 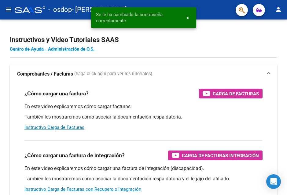 What do you see at coordinates (215, 156) in the screenshot?
I see `button: Carga de Facturas Integración` at bounding box center [215, 156].